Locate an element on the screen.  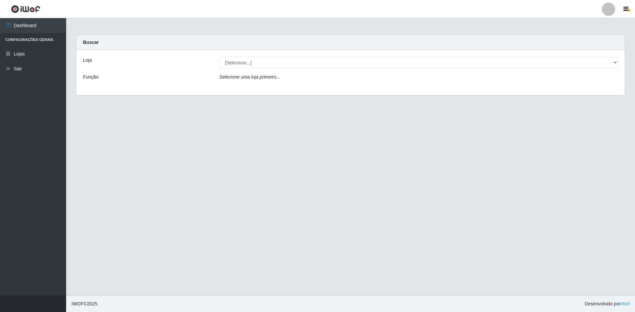
span: © 2025 . is located at coordinates (85, 304).